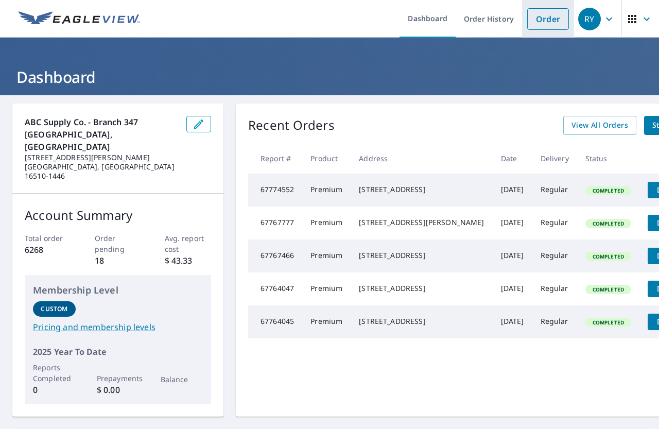 The height and width of the screenshot is (429, 659). I want to click on p: 6268, so click(48, 250).